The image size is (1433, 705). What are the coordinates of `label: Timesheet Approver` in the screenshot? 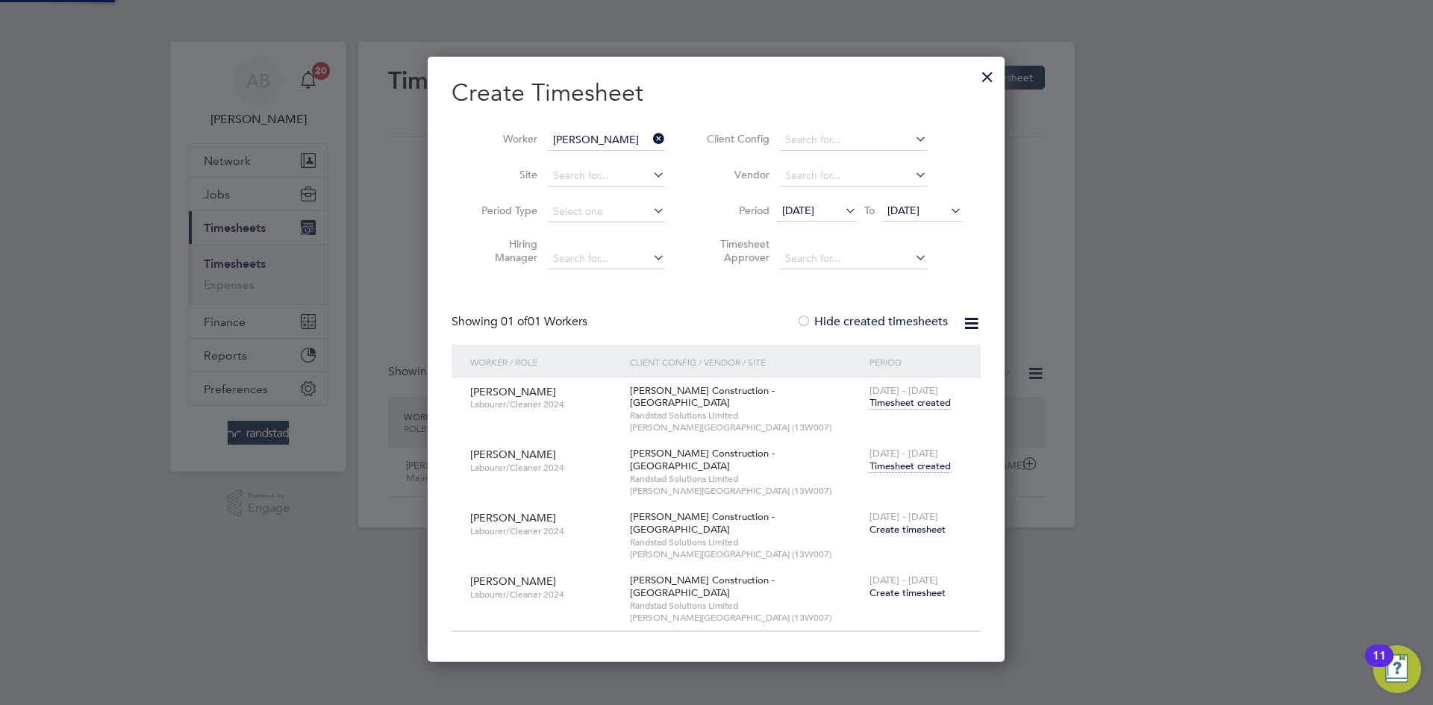 It's located at (736, 251).